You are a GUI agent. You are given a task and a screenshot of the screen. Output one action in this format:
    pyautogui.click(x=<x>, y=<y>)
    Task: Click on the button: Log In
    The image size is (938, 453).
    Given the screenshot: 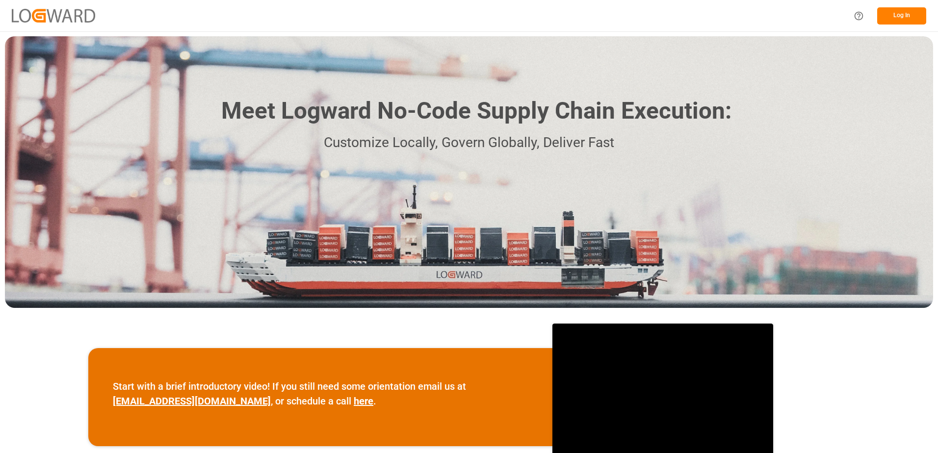 What is the action you would take?
    pyautogui.click(x=902, y=16)
    